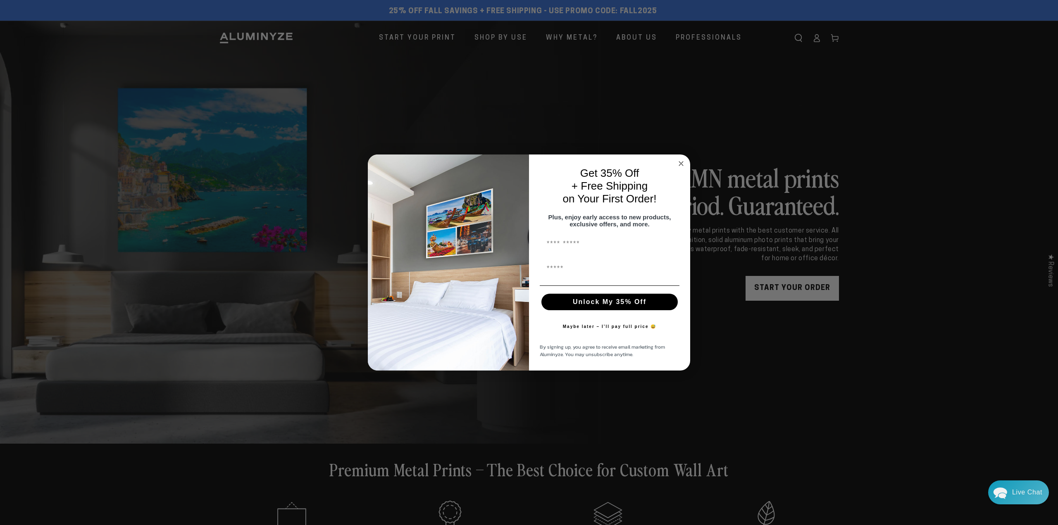  What do you see at coordinates (609, 285) in the screenshot?
I see `img: underline` at bounding box center [609, 285].